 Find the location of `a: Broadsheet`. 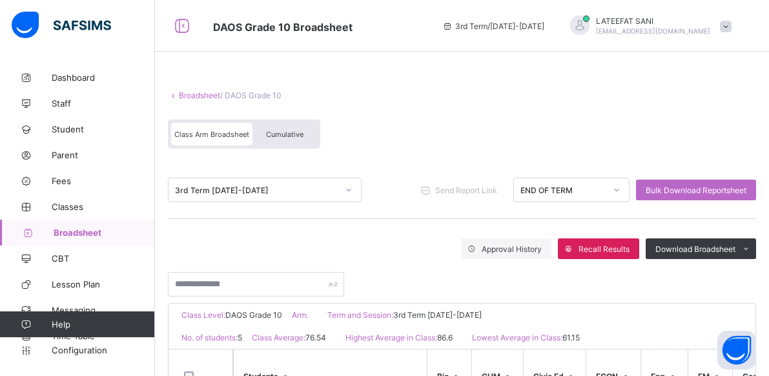

a: Broadsheet is located at coordinates (200, 95).